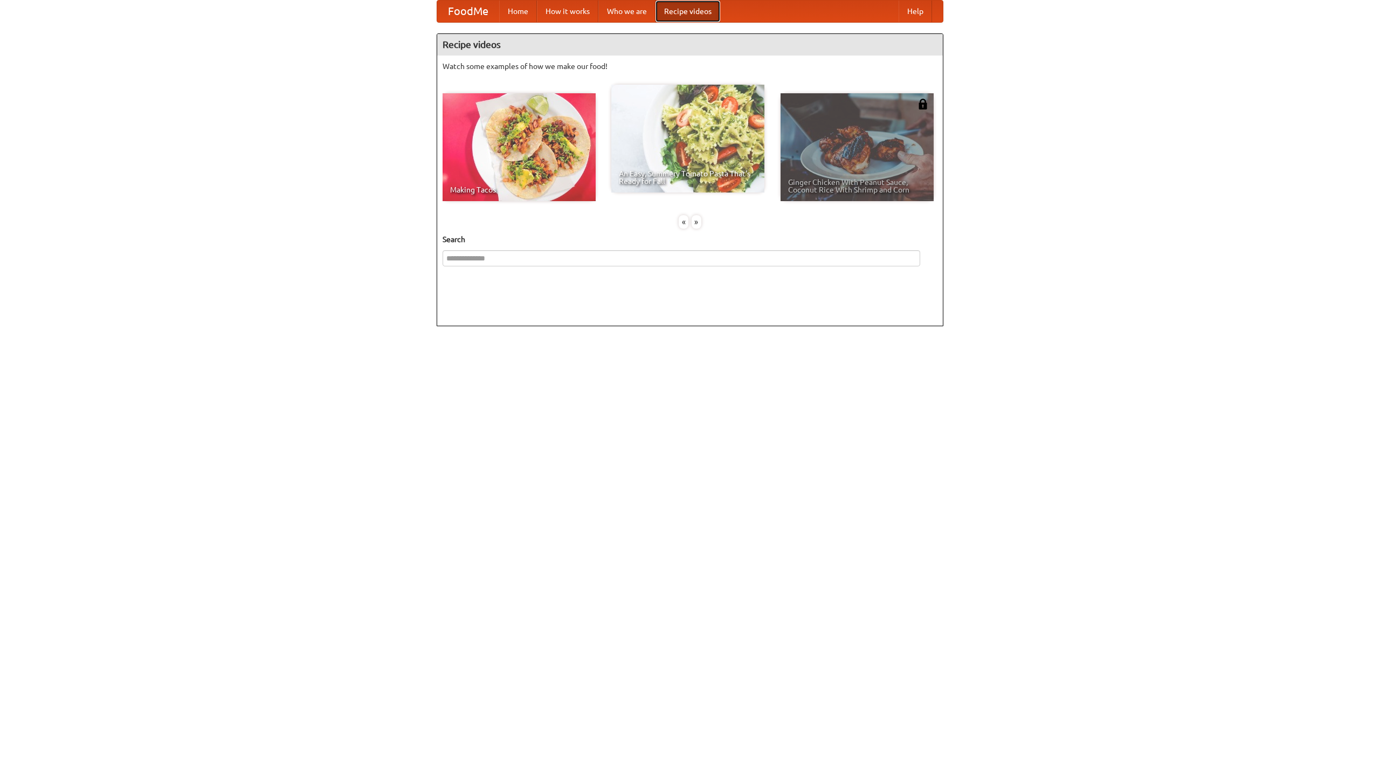  What do you see at coordinates (519, 190) in the screenshot?
I see `span: Making Tacos` at bounding box center [519, 190].